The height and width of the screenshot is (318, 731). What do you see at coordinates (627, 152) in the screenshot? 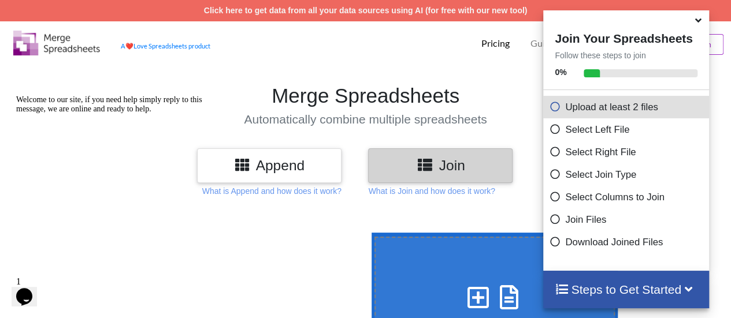
I see `p: Select Right File` at bounding box center [627, 152].